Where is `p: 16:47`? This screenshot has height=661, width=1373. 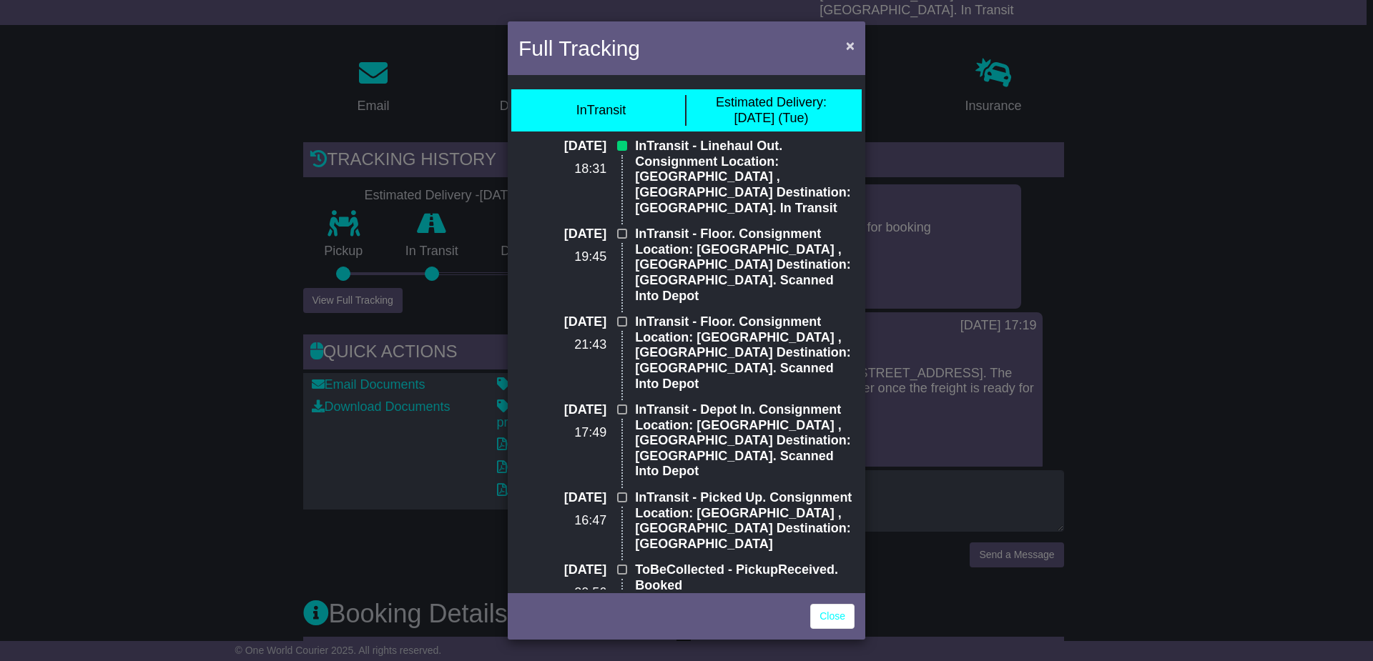
p: 16:47 is located at coordinates (562, 521).